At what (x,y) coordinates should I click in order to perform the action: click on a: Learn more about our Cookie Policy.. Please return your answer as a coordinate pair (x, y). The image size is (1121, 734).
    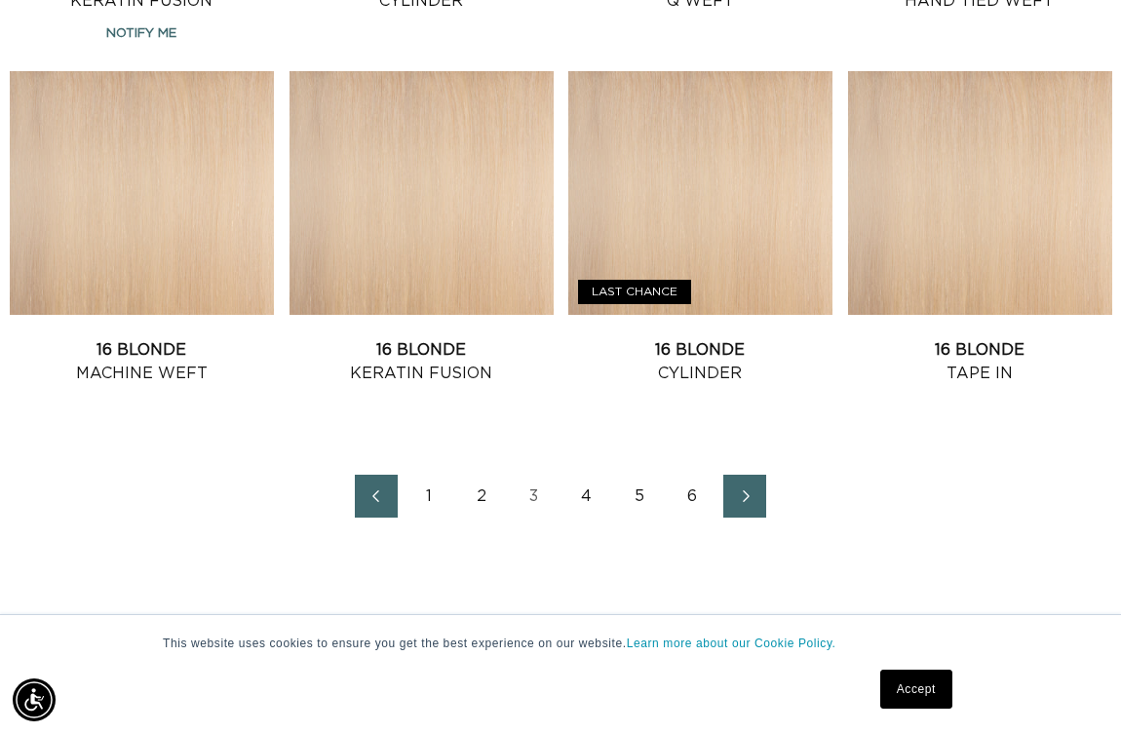
    Looking at the image, I should click on (731, 643).